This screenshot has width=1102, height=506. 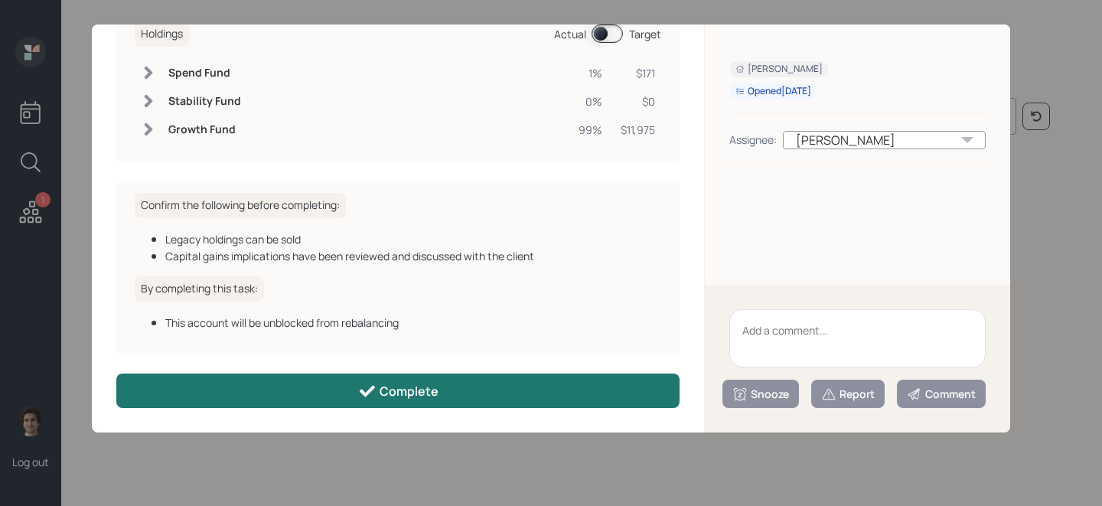 I want to click on button: Snooze, so click(x=761, y=393).